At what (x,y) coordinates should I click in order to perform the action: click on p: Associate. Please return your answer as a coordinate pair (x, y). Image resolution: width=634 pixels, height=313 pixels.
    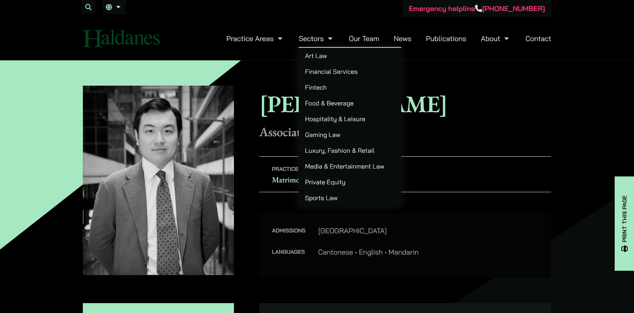
    Looking at the image, I should click on (405, 132).